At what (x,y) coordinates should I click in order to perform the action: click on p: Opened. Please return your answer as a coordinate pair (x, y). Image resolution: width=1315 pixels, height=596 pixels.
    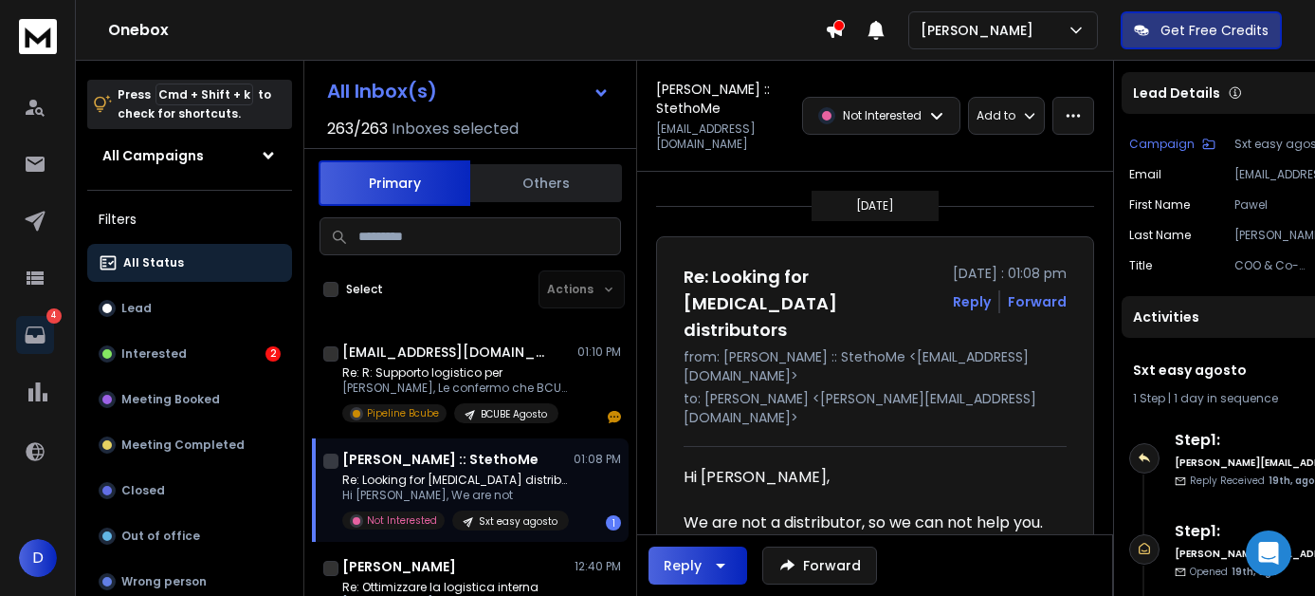
    Looking at the image, I should click on (1234, 571).